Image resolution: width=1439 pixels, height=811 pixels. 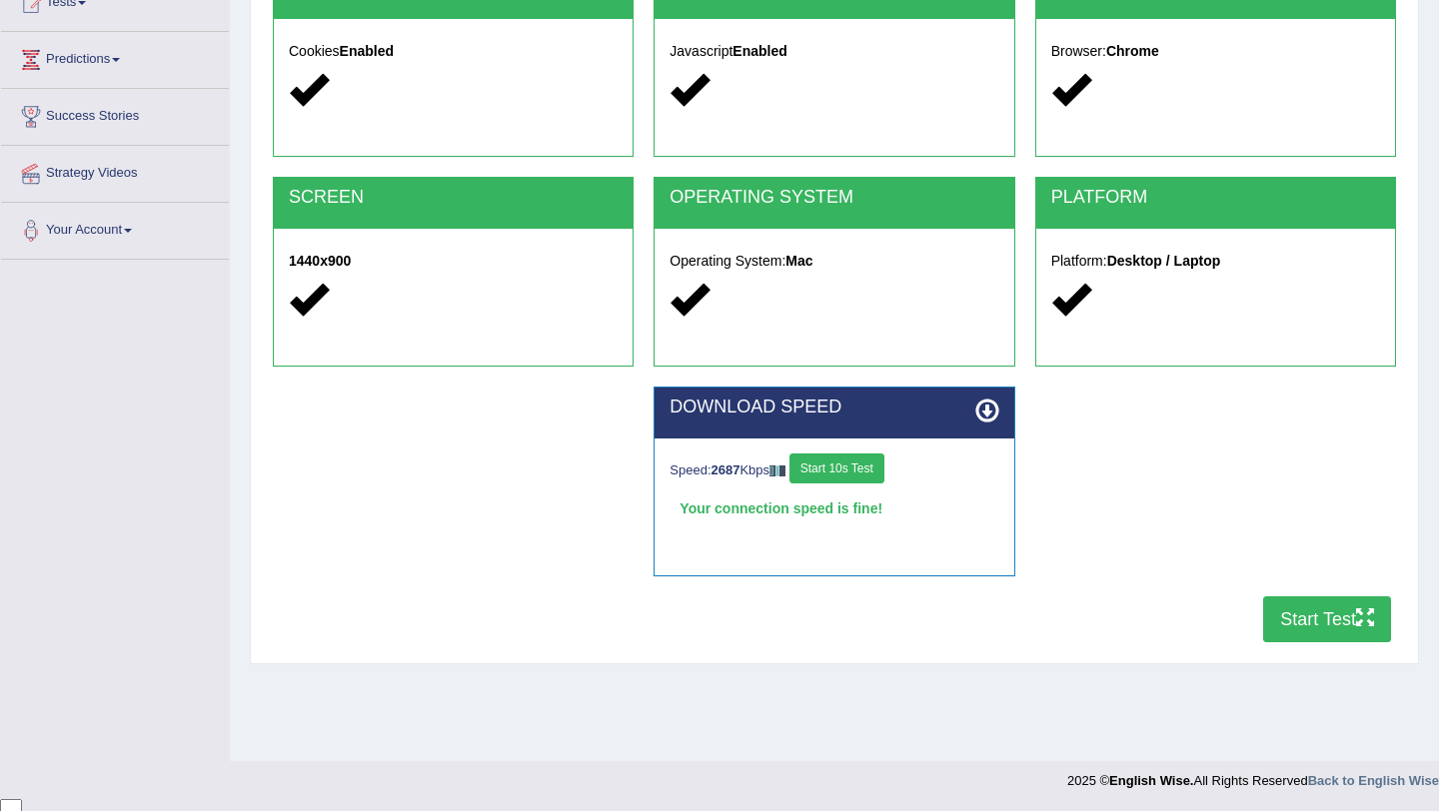 What do you see at coordinates (1132, 51) in the screenshot?
I see `strong: Chrome` at bounding box center [1132, 51].